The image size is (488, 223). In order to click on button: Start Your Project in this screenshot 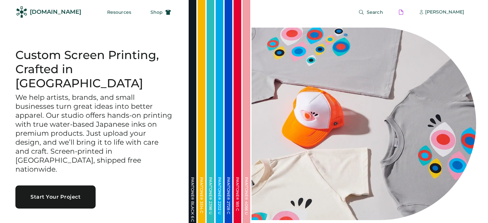, I will do `click(55, 197)`.